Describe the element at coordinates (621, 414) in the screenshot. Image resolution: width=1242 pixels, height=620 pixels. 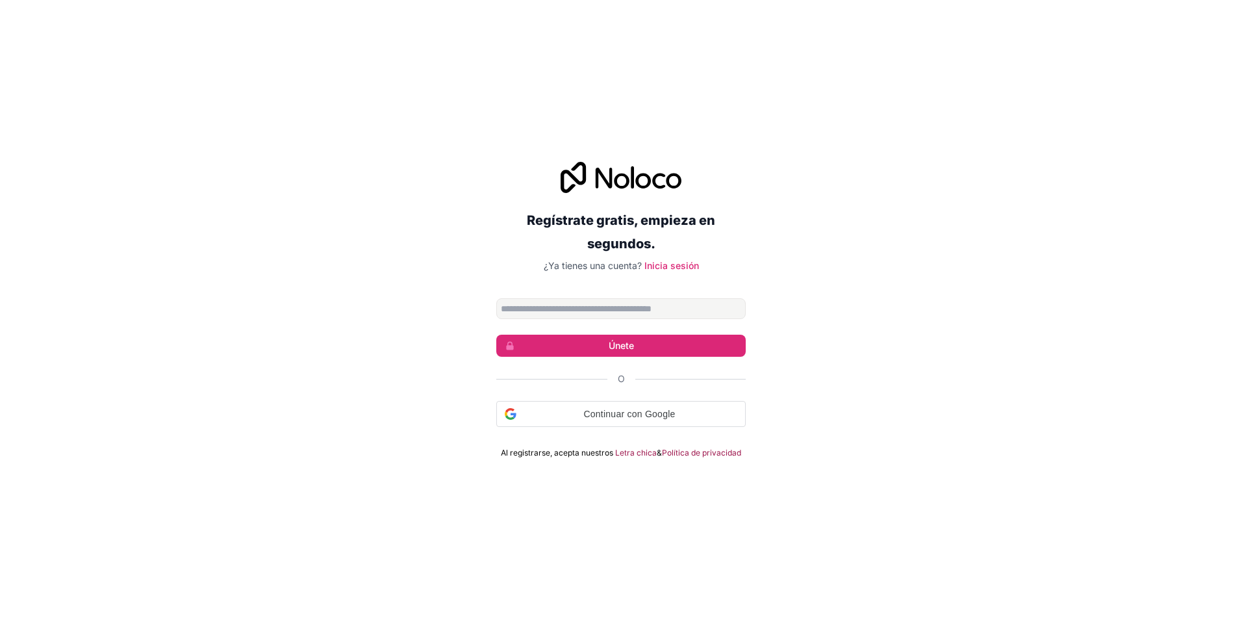
I see `div: Continuar con Google` at that location.